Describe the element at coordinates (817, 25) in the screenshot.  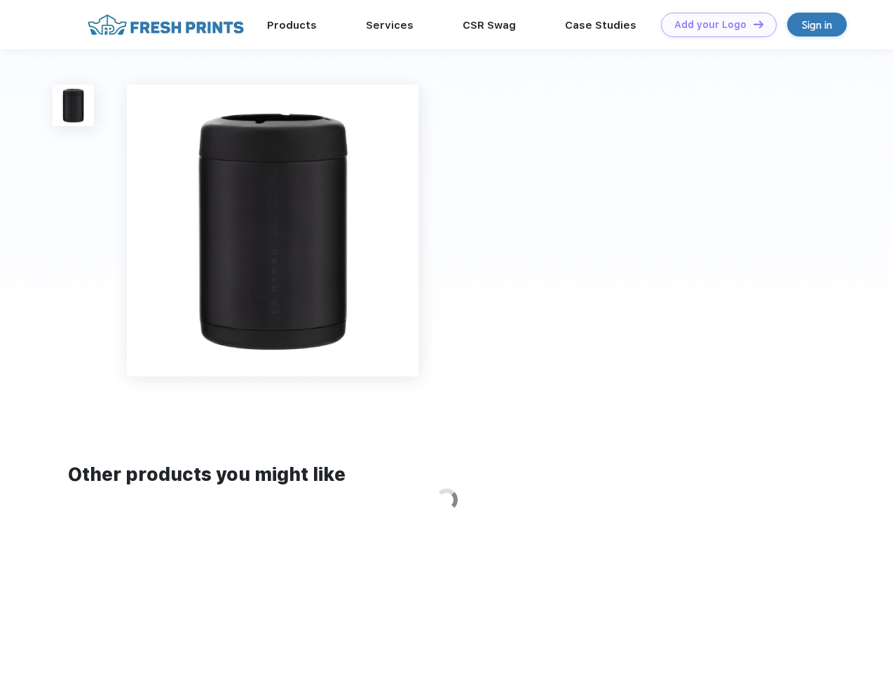
I see `div: Sign in` at that location.